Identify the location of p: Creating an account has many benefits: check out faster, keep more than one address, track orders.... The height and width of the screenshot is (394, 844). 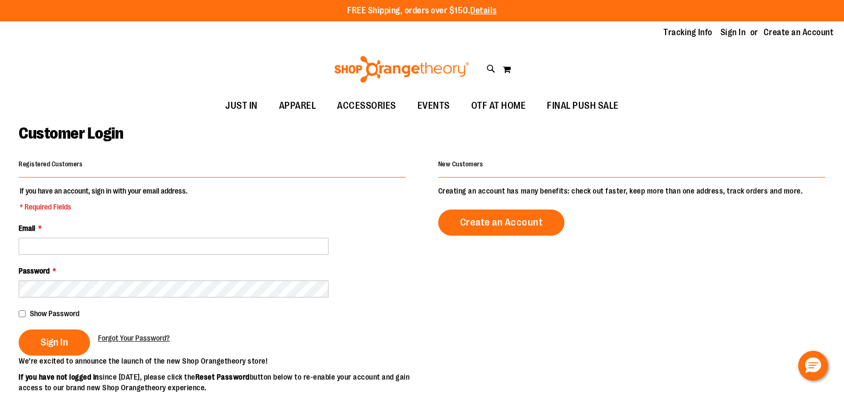
(632, 191).